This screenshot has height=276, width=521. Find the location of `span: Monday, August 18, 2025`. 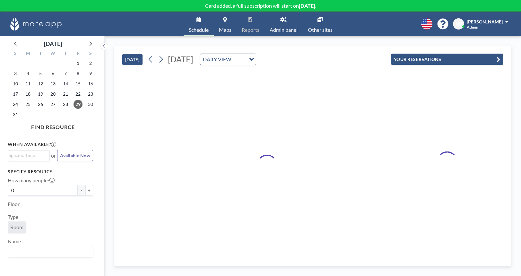

span: Monday, August 18, 2025 is located at coordinates (28, 94).